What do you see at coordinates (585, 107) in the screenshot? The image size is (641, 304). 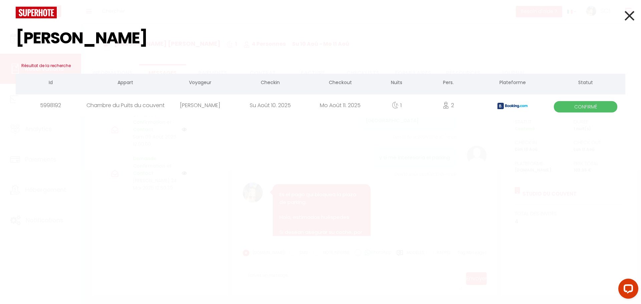 I see `span: Confirmé` at bounding box center [585, 107].